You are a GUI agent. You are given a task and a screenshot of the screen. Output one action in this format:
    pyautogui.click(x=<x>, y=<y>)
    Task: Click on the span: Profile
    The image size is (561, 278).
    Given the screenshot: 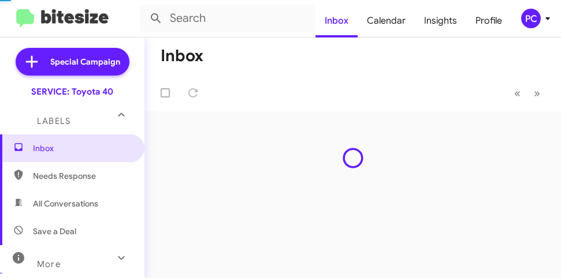 What is the action you would take?
    pyautogui.click(x=489, y=21)
    